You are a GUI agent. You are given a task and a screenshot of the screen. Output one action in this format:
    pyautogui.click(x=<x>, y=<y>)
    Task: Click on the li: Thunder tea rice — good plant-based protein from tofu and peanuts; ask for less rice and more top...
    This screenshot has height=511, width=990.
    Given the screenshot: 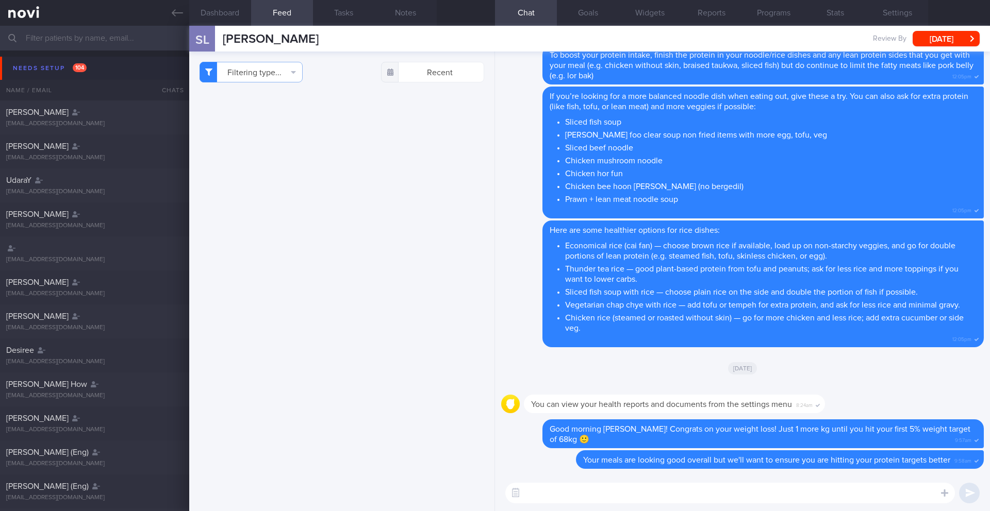 What is the action you would take?
    pyautogui.click(x=771, y=273)
    